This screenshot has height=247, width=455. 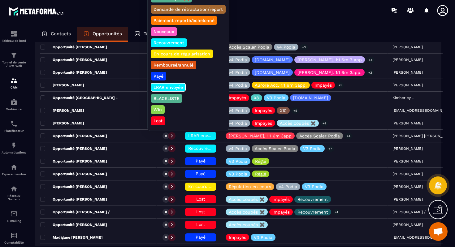 What do you see at coordinates (14, 109) in the screenshot?
I see `p: Webinaire` at bounding box center [14, 109].